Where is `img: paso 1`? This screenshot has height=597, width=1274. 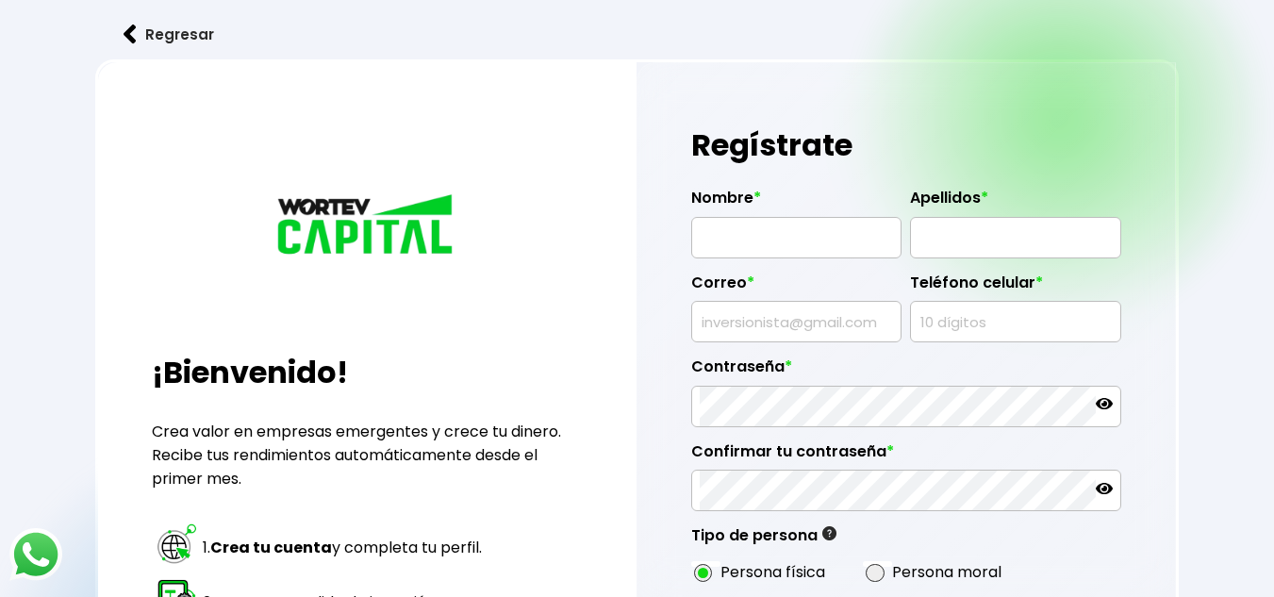
img: paso 1 is located at coordinates (176, 543).